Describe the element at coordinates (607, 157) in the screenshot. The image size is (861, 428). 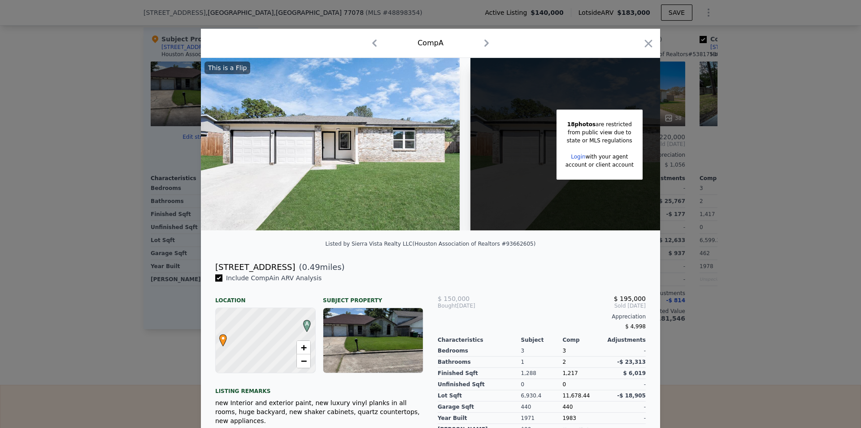
I see `span: with your agent` at that location.